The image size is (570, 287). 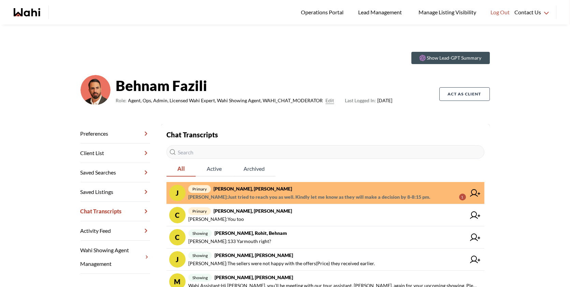 I want to click on strong: Behnam Fazili, so click(x=254, y=86).